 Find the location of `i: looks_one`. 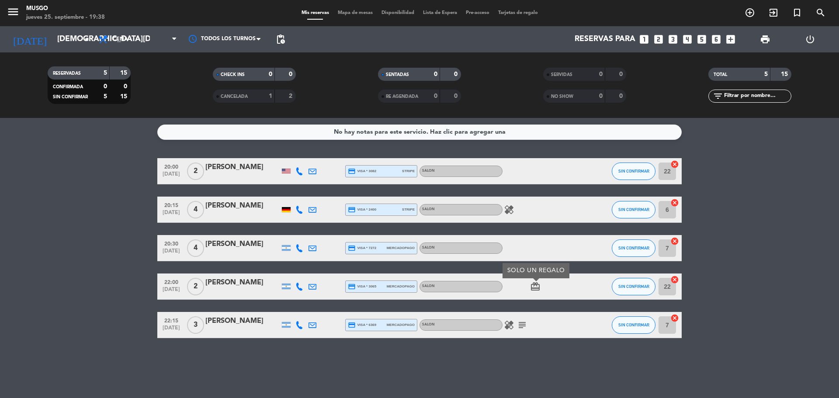

i: looks_one is located at coordinates (644, 39).